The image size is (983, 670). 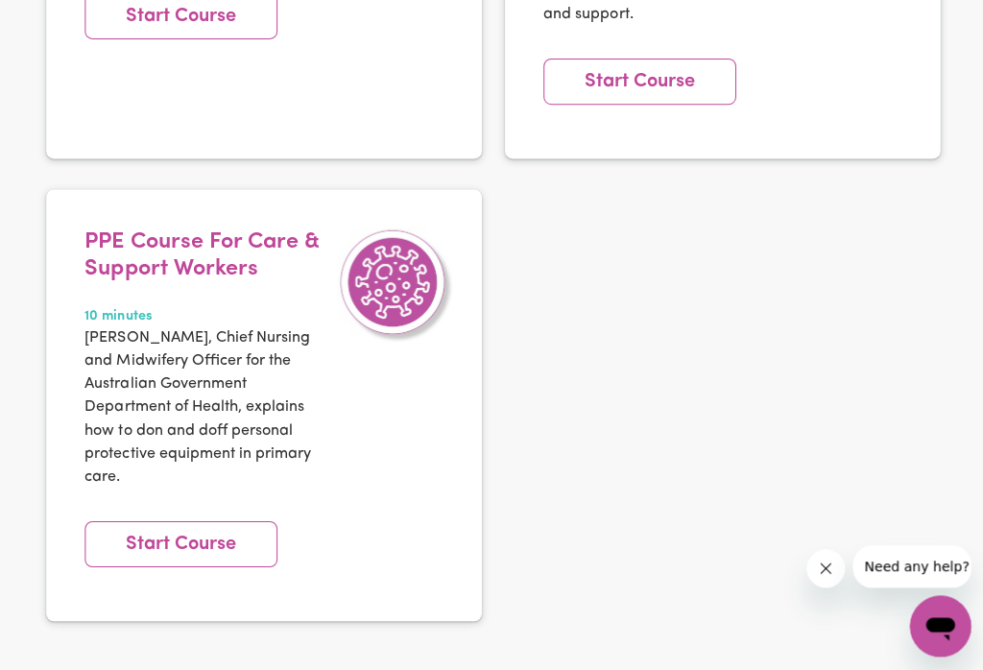 I want to click on span: 10 minutes, so click(x=205, y=316).